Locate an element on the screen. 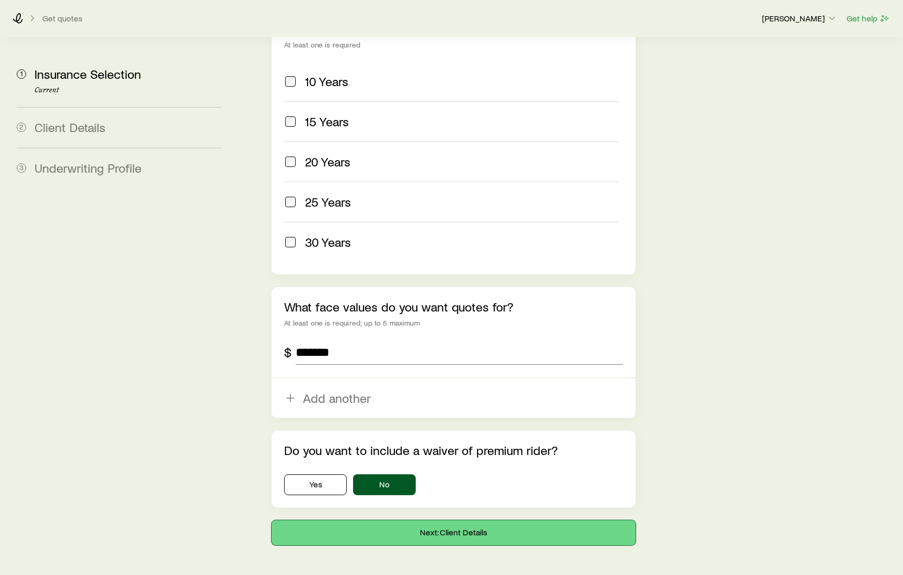  input: 20 Years is located at coordinates (290, 162).